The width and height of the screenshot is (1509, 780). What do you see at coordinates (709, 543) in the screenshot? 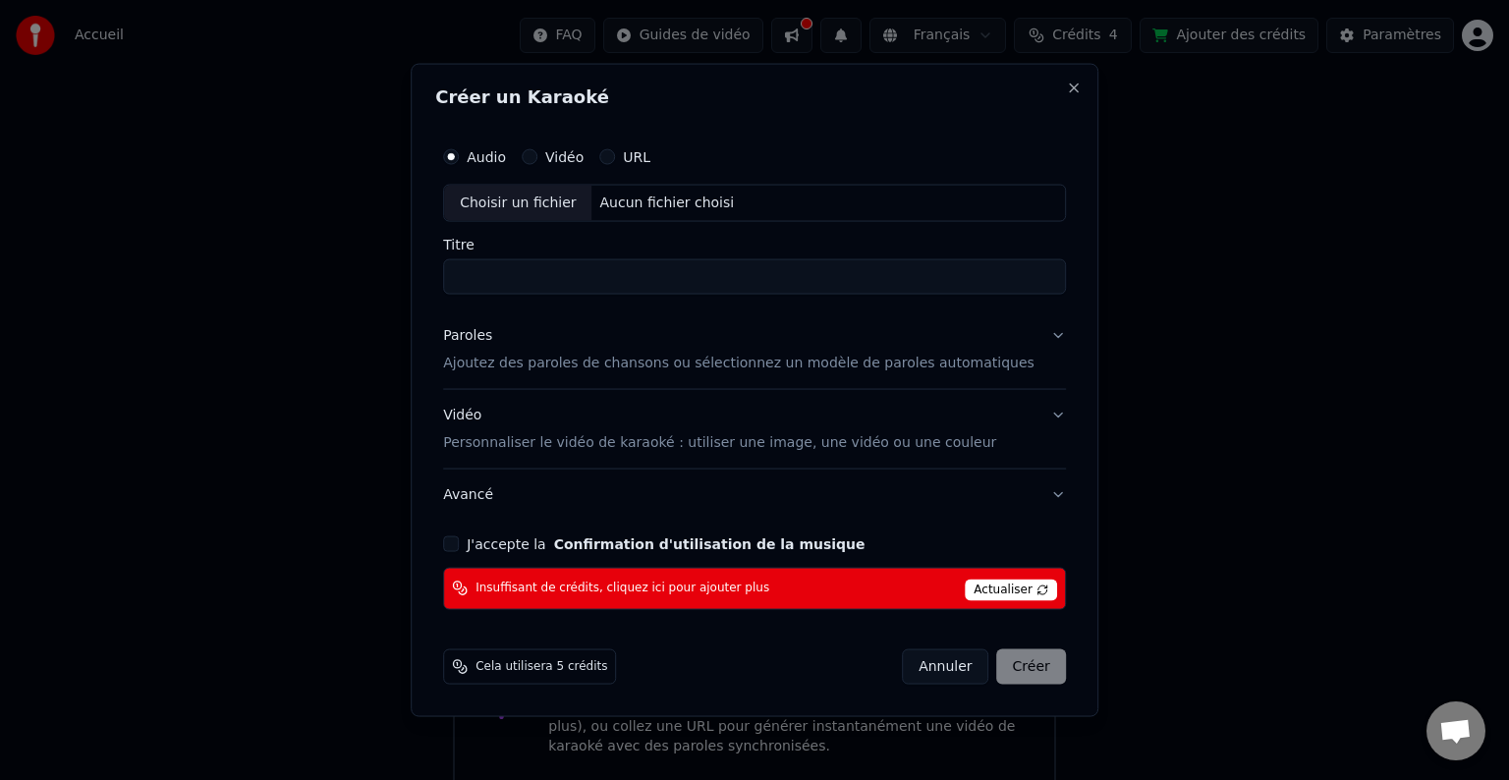
I see `button: J'accepte la` at bounding box center [709, 543].